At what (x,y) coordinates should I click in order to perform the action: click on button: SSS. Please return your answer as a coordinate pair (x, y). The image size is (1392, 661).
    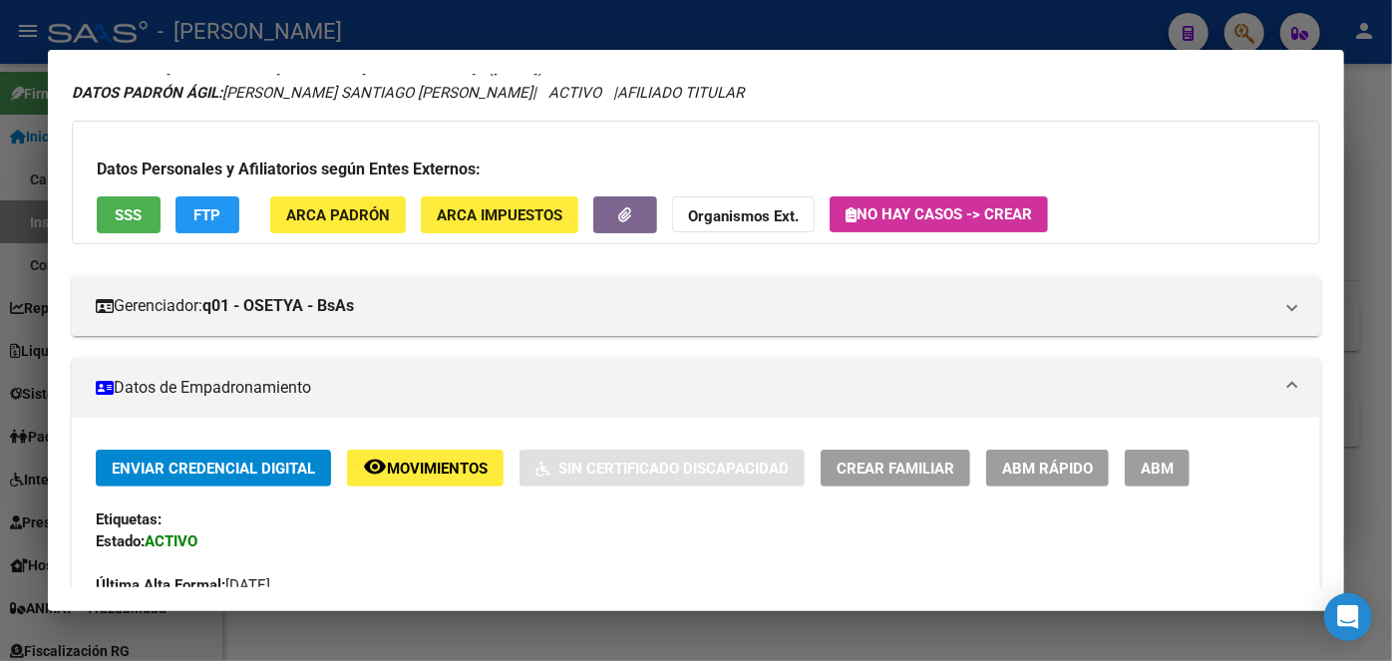
    Looking at the image, I should click on (129, 214).